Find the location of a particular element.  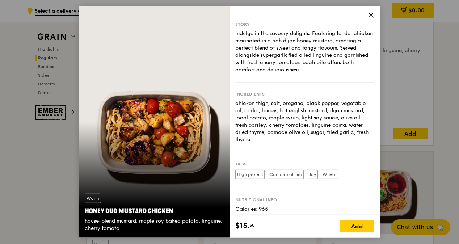

div: Nutritional info is located at coordinates (305, 200).